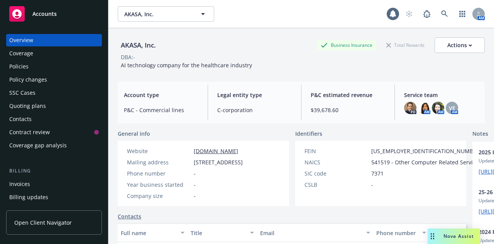  I want to click on span: Account type, so click(161, 95).